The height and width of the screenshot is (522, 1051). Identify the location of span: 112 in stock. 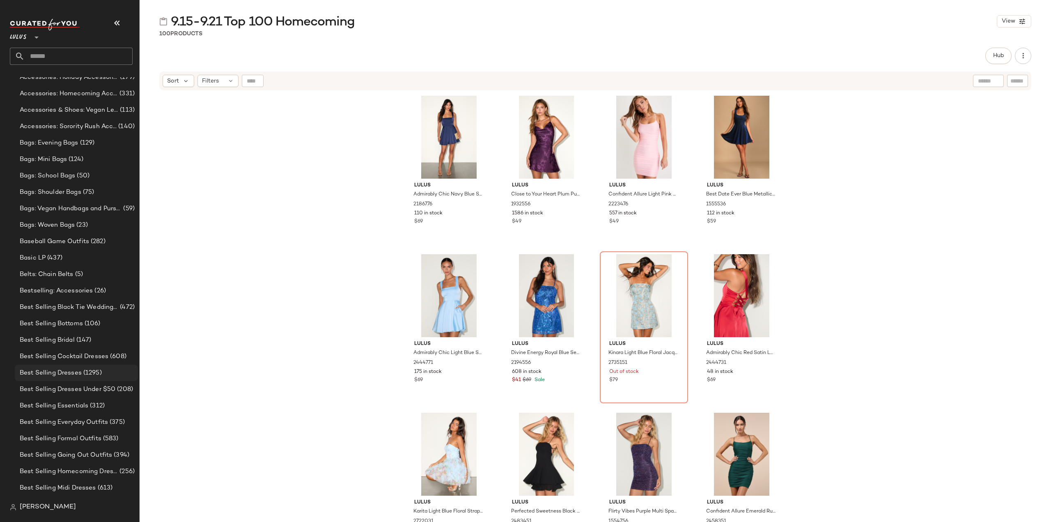
(720, 213).